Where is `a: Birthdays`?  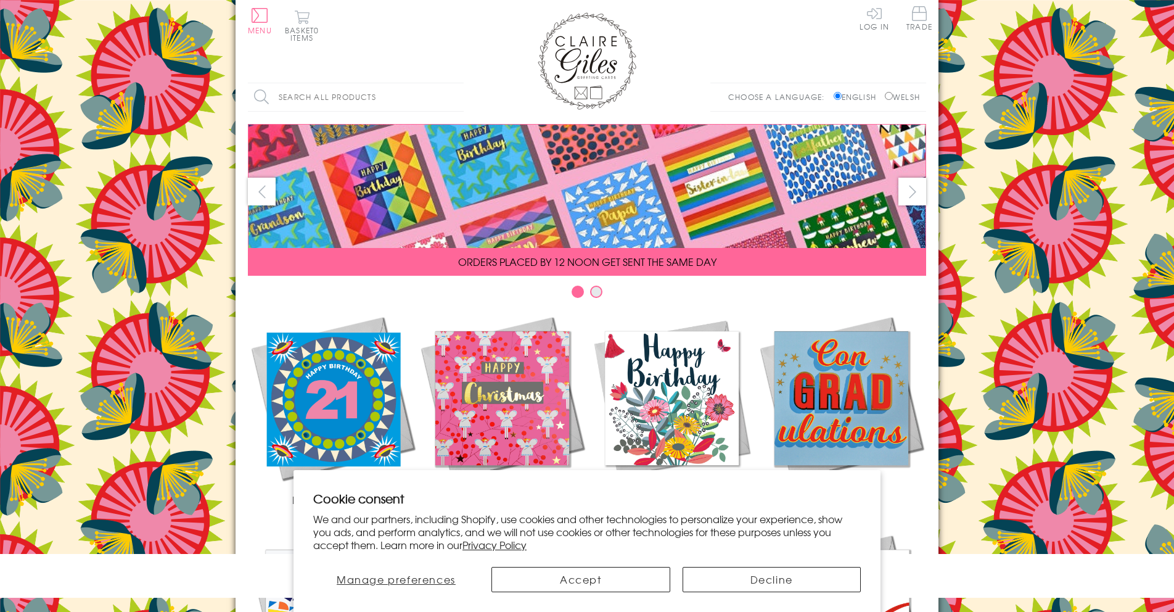 a: Birthdays is located at coordinates (671, 410).